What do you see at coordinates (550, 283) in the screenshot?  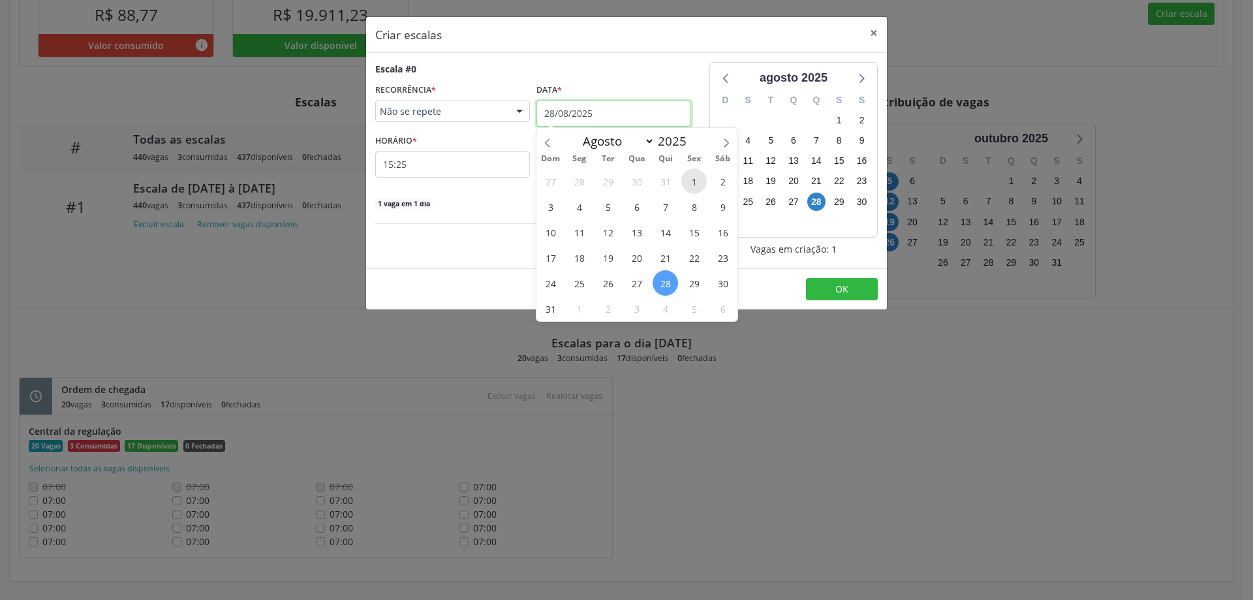 I see `span: Agosto 24, 2025` at bounding box center [550, 283].